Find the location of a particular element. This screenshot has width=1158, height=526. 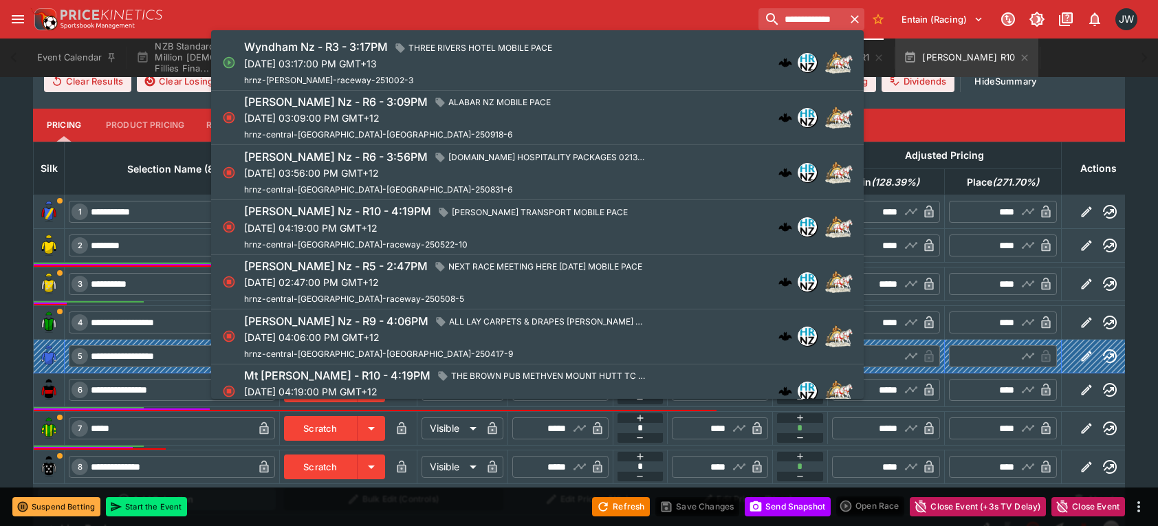

img: runner 6 is located at coordinates (49, 390).